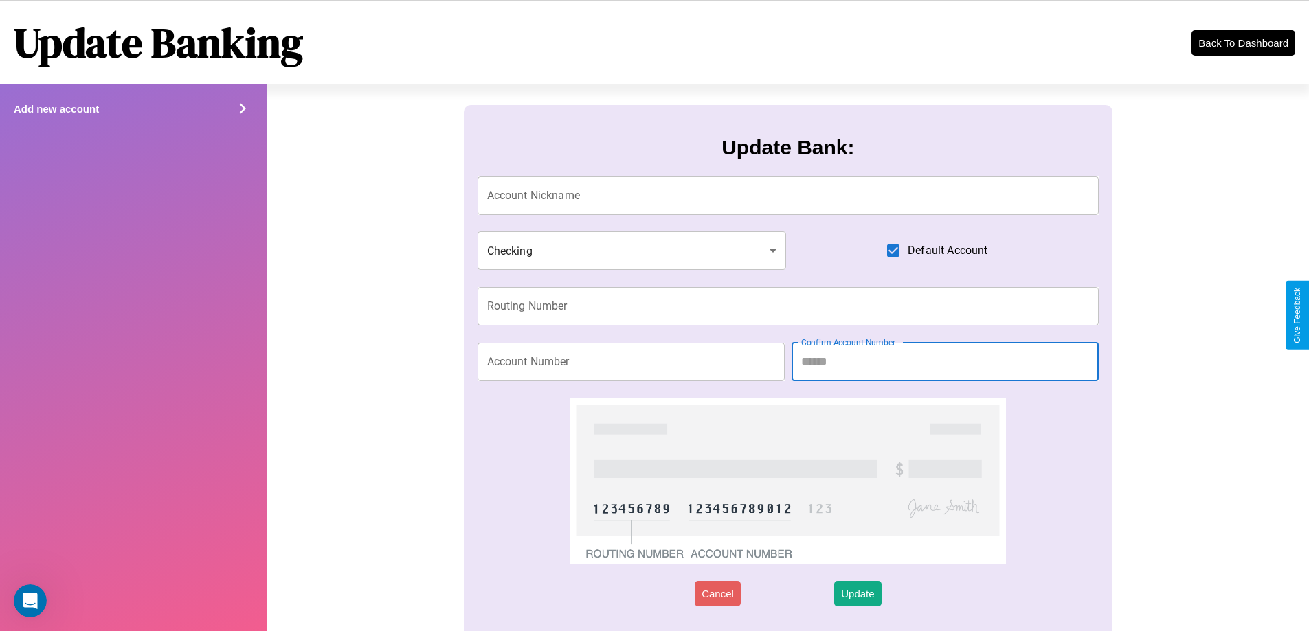 This screenshot has height=631, width=1309. What do you see at coordinates (787, 482) in the screenshot?
I see `img: check` at bounding box center [787, 482].